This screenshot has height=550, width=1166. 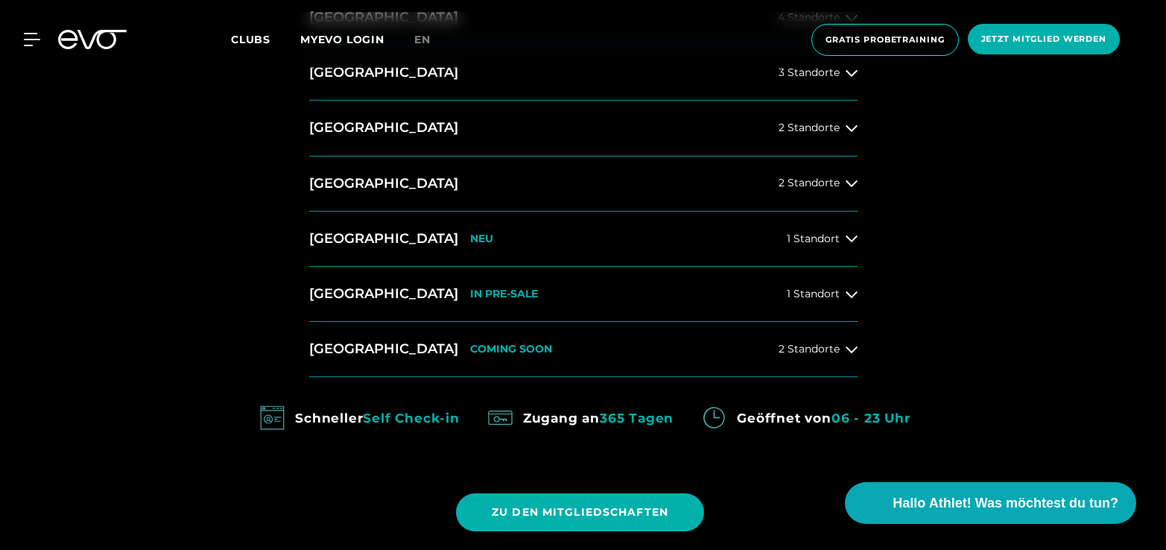 I want to click on span: Gratis Probetraining, so click(x=885, y=39).